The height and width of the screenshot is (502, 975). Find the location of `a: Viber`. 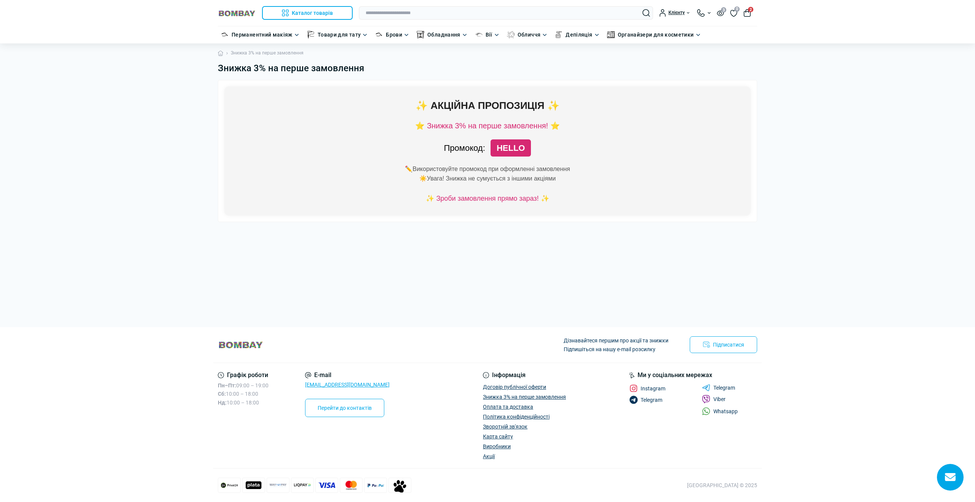

a: Viber is located at coordinates (714, 399).